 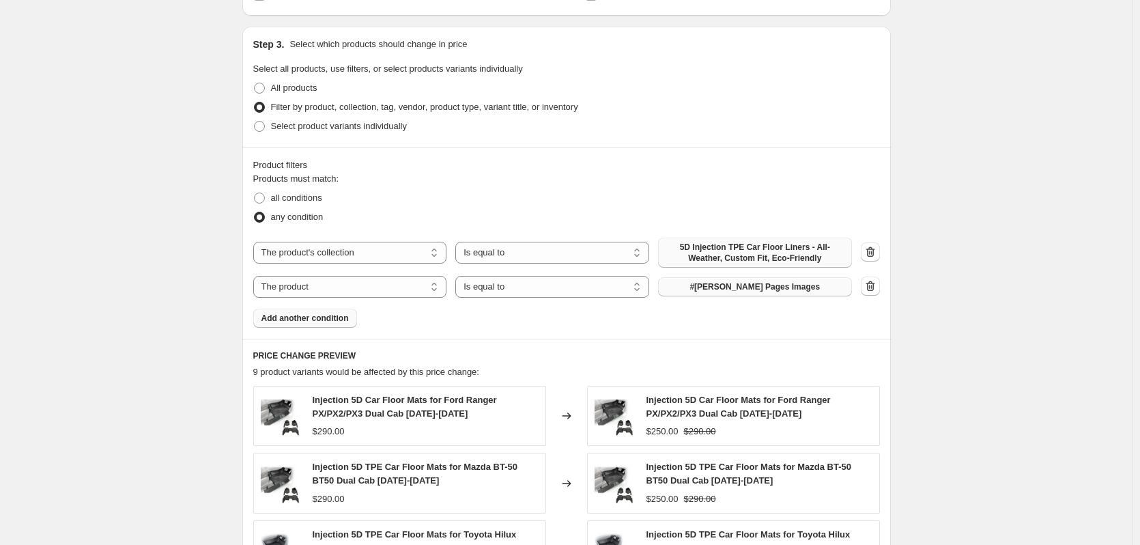 What do you see at coordinates (425, 106) in the screenshot?
I see `span: Filter by product, collection, tag, vendor, product type, variant title, or inventory` at bounding box center [425, 106].